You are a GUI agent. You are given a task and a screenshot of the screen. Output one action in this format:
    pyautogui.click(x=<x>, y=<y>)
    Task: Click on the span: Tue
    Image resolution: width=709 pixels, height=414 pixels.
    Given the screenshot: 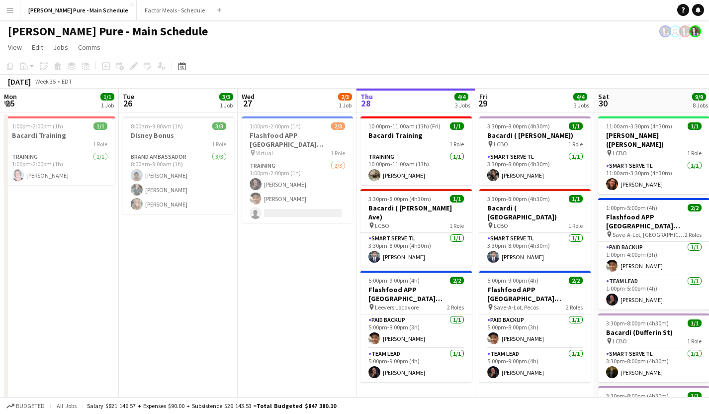 What is the action you would take?
    pyautogui.click(x=128, y=97)
    